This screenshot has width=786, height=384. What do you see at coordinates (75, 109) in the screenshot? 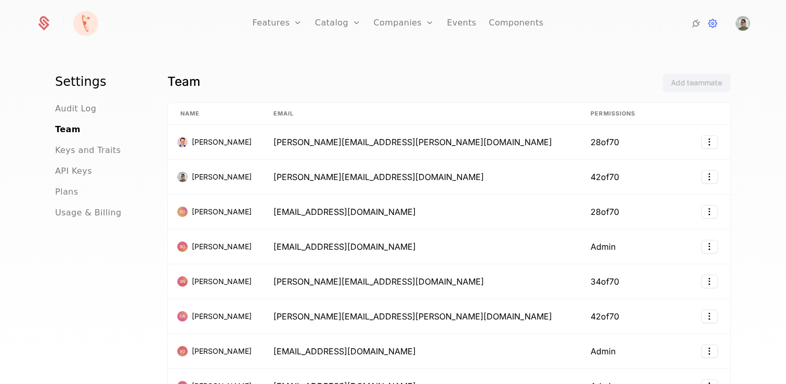
I see `a: Audit Log` at bounding box center [75, 109].